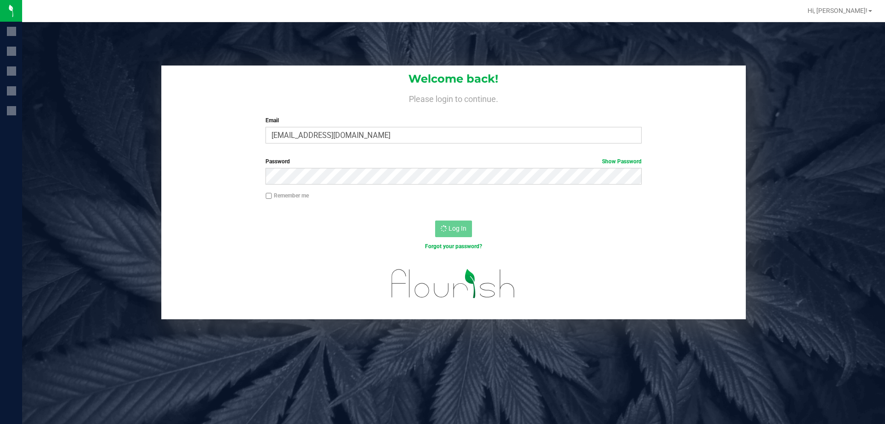 The width and height of the screenshot is (885, 424). Describe the element at coordinates (287, 195) in the screenshot. I see `label: Remember me` at that location.